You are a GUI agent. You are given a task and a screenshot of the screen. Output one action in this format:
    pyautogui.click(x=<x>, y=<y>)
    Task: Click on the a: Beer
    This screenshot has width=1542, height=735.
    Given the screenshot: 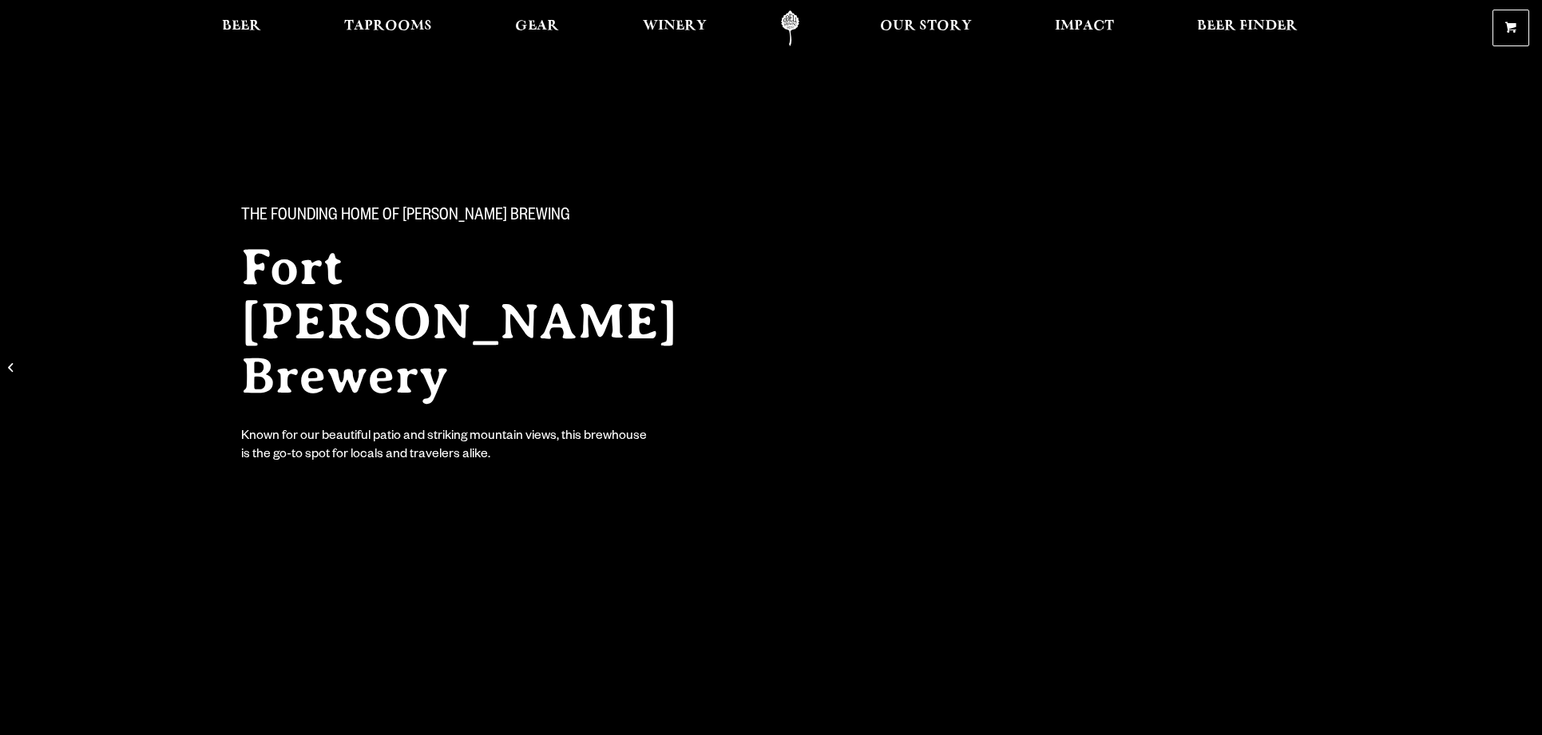 What is the action you would take?
    pyautogui.click(x=241, y=28)
    